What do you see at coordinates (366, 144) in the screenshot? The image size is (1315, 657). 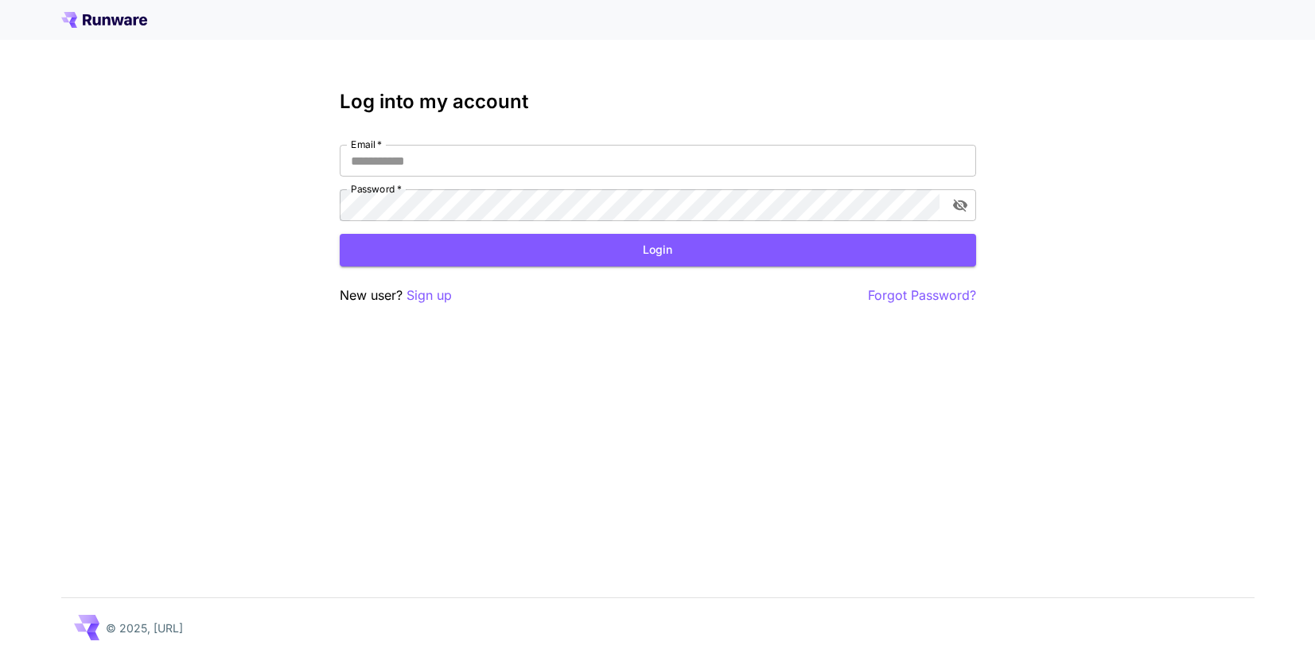 I see `label: Email` at bounding box center [366, 144].